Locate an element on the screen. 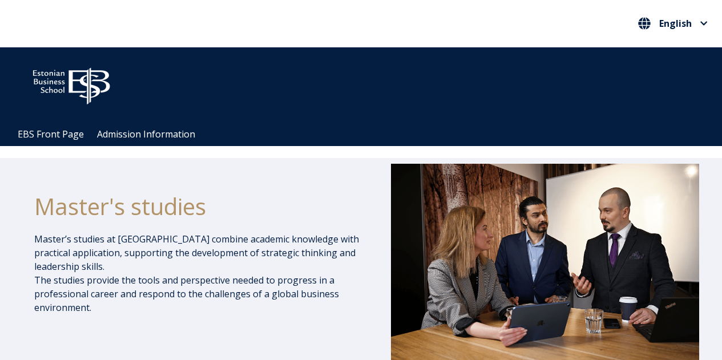 The height and width of the screenshot is (360, 722). h1: Master's studies is located at coordinates (200, 207).